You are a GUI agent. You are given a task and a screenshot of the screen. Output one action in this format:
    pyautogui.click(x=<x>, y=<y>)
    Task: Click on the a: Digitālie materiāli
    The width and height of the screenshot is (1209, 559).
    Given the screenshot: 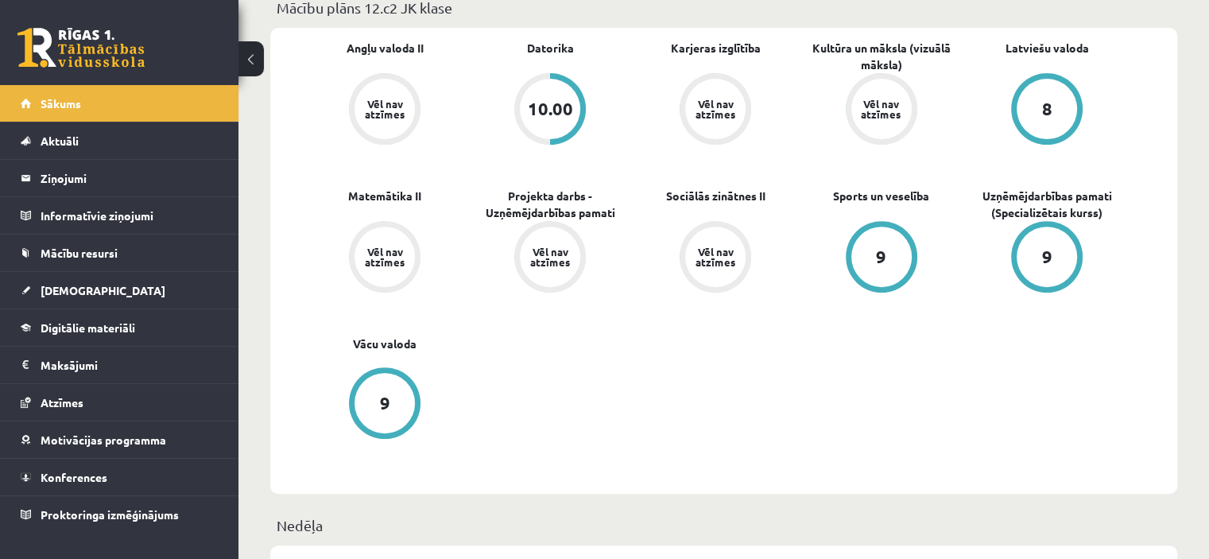 What is the action you would take?
    pyautogui.click(x=119, y=327)
    